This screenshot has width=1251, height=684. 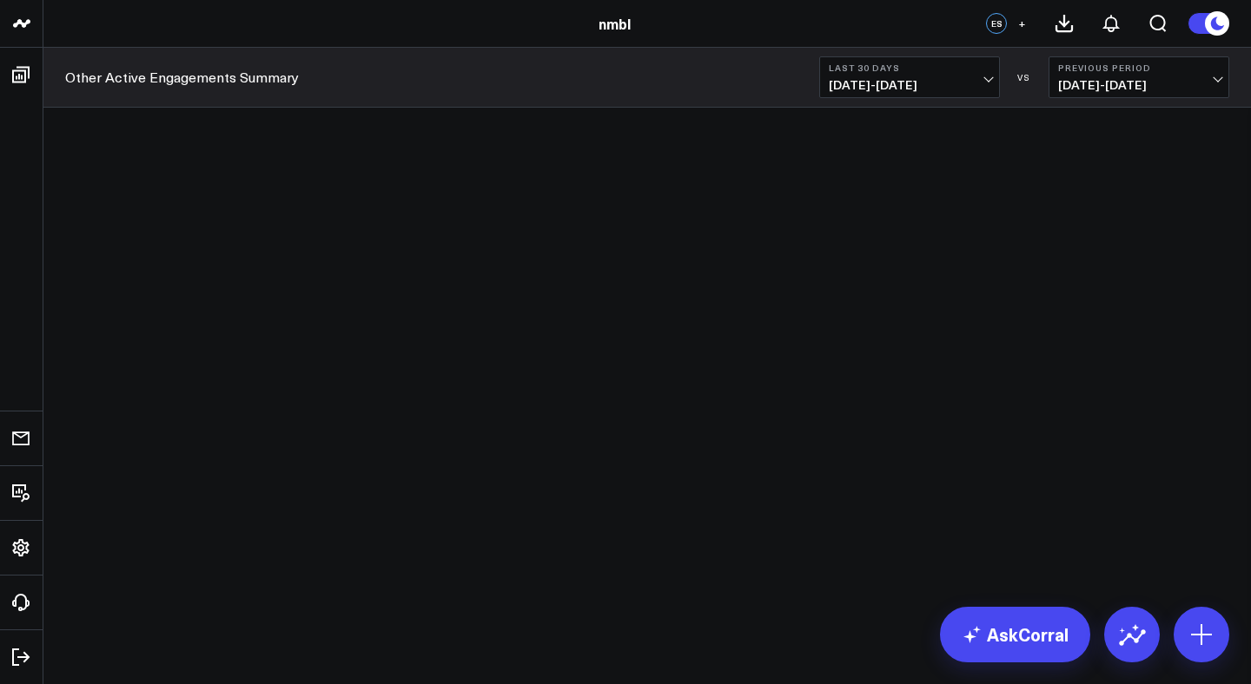 What do you see at coordinates (996, 23) in the screenshot?
I see `div: ES` at bounding box center [996, 23].